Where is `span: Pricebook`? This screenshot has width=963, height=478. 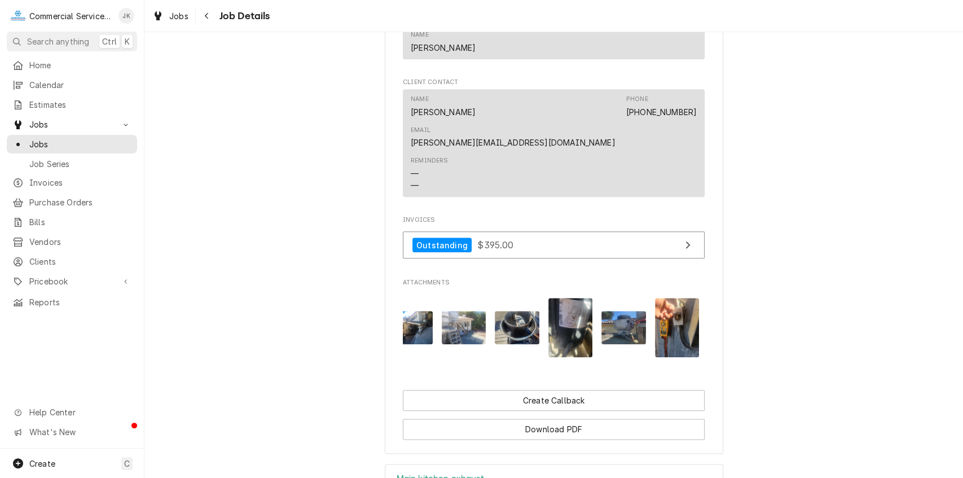
span: Pricebook is located at coordinates (72, 281).